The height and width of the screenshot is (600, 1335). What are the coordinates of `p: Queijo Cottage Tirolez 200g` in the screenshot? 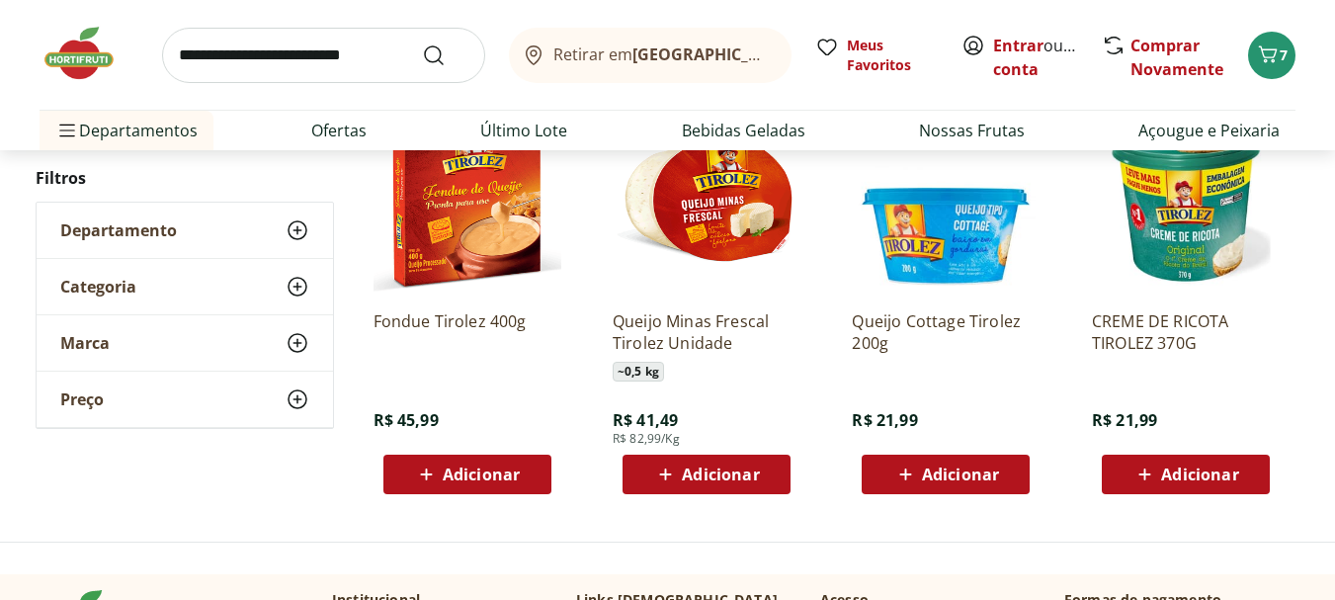 It's located at (945, 332).